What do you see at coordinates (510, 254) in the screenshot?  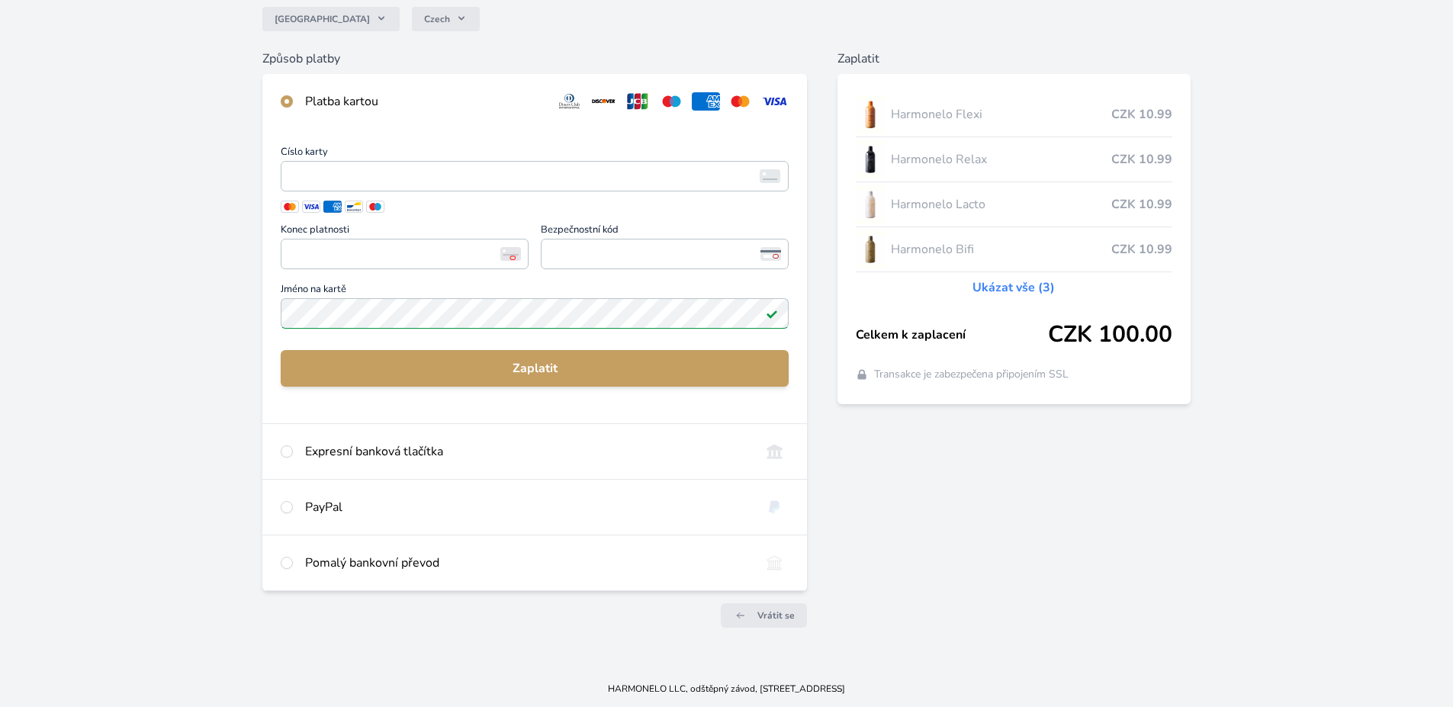 I see `img: Konec platnosti` at bounding box center [510, 254].